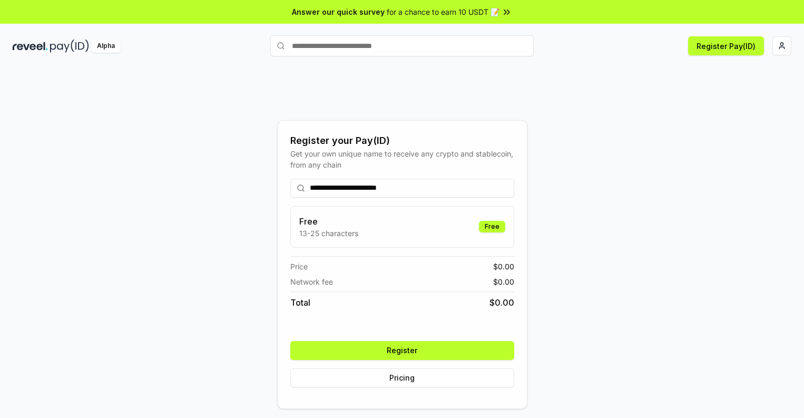  Describe the element at coordinates (312, 281) in the screenshot. I see `span: Network fee` at that location.